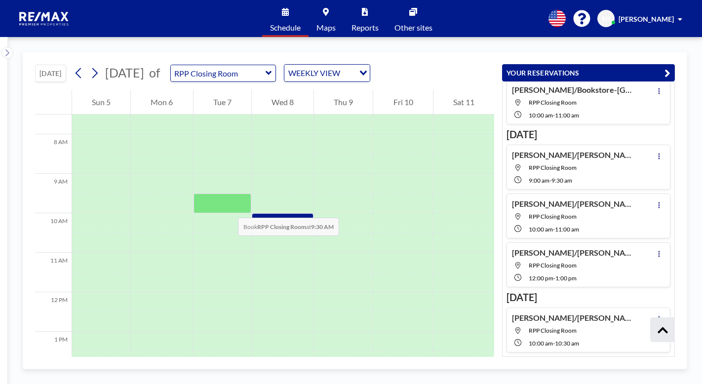  I want to click on span: Schedule, so click(285, 28).